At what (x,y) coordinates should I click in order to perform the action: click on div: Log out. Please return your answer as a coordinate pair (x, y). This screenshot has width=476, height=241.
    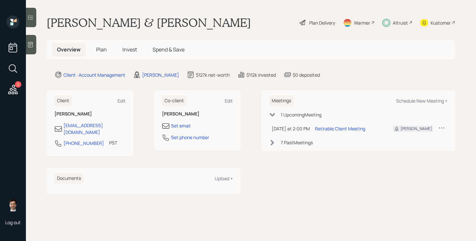
    Looking at the image, I should click on (13, 223).